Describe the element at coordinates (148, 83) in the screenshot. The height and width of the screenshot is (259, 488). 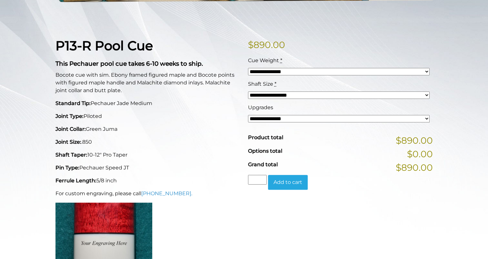
I see `p: Bocote cue with sim. Ebony framed figured maple and Bocote points with figured maple handle and M...` at that location.